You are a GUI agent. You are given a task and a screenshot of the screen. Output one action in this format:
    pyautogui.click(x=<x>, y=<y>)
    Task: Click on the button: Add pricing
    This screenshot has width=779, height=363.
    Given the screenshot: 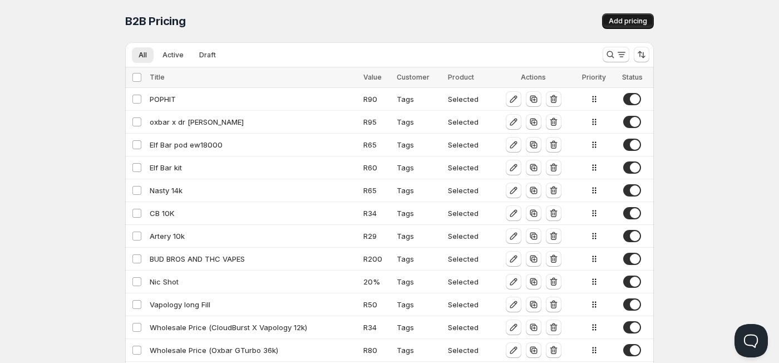 What is the action you would take?
    pyautogui.click(x=628, y=21)
    